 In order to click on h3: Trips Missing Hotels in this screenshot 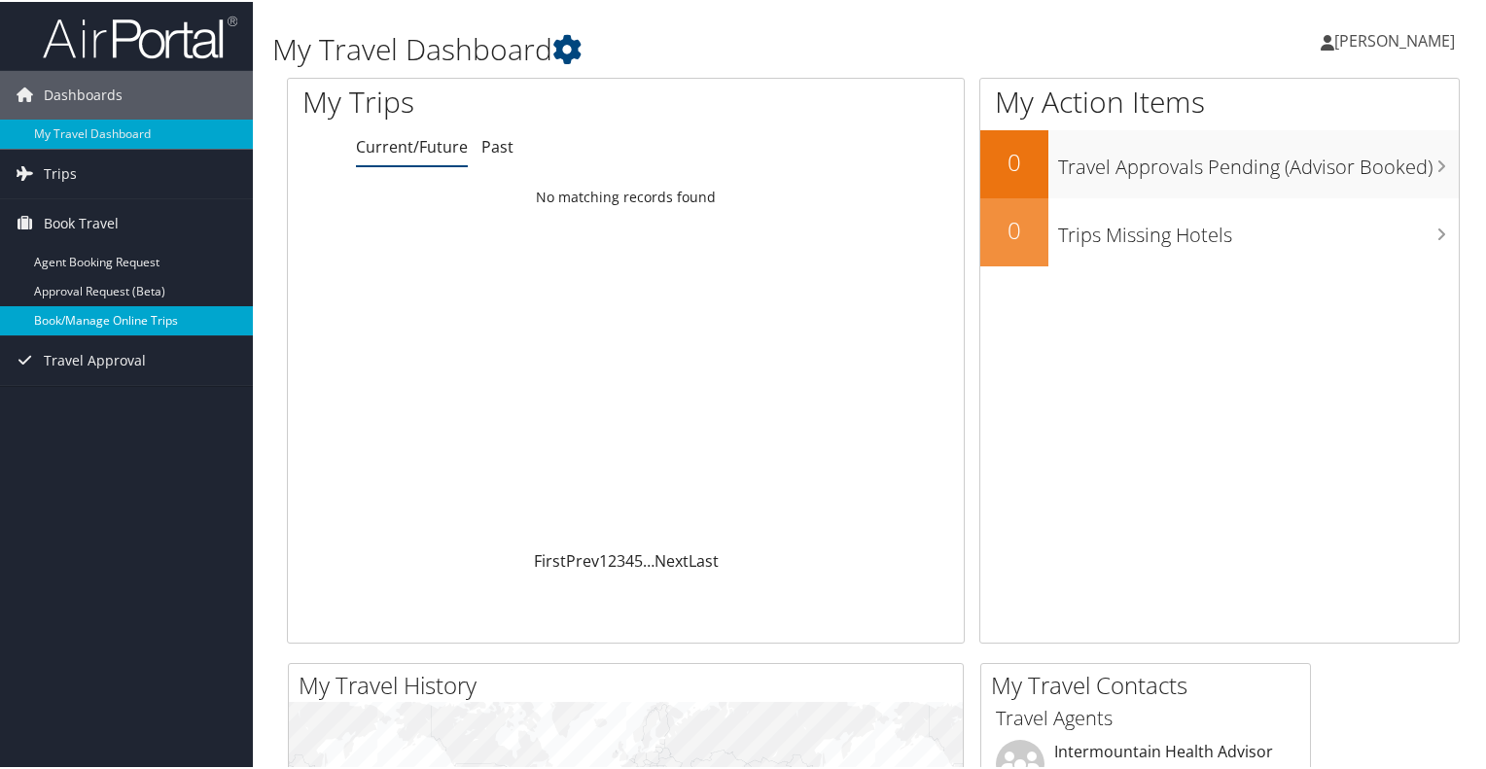, I will do `click(1258, 229)`.